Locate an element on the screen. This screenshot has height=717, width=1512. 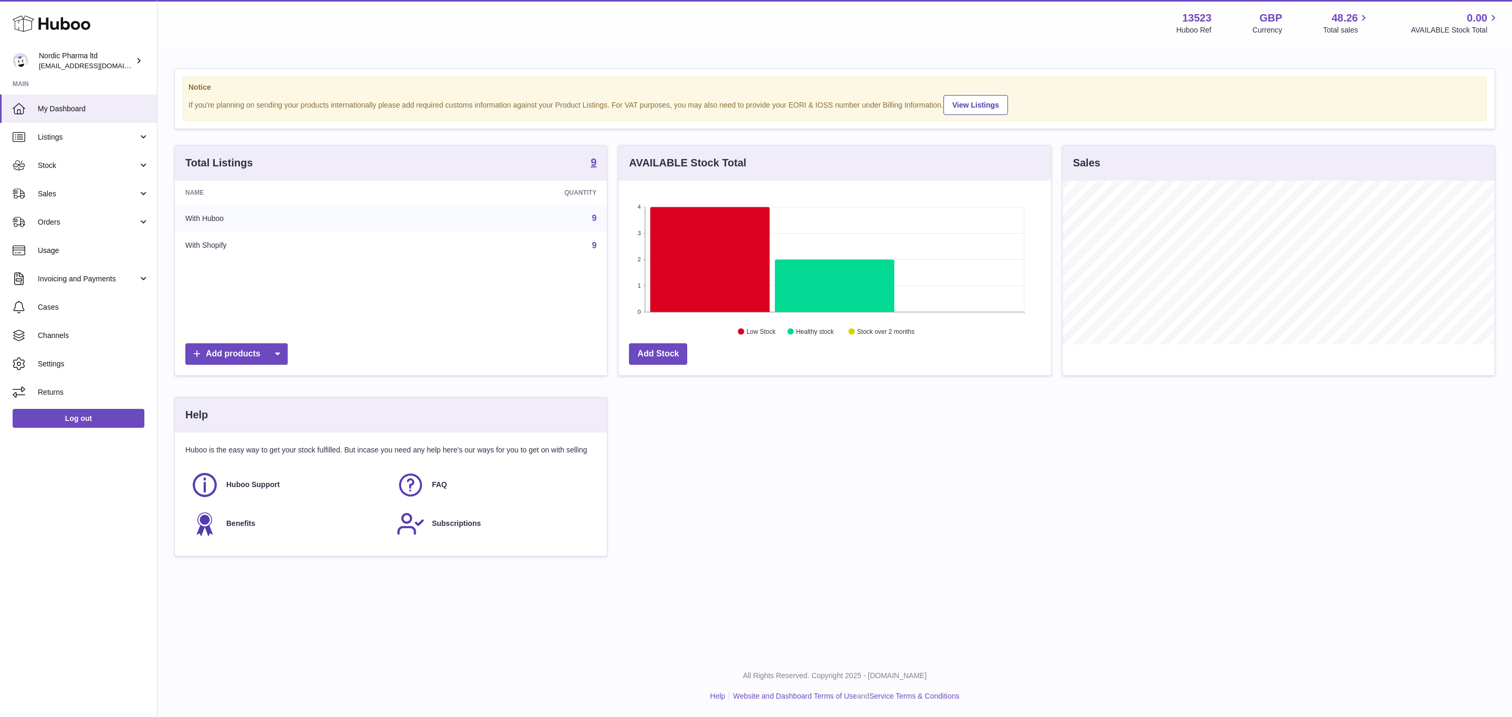
text: 2 is located at coordinates (639, 259).